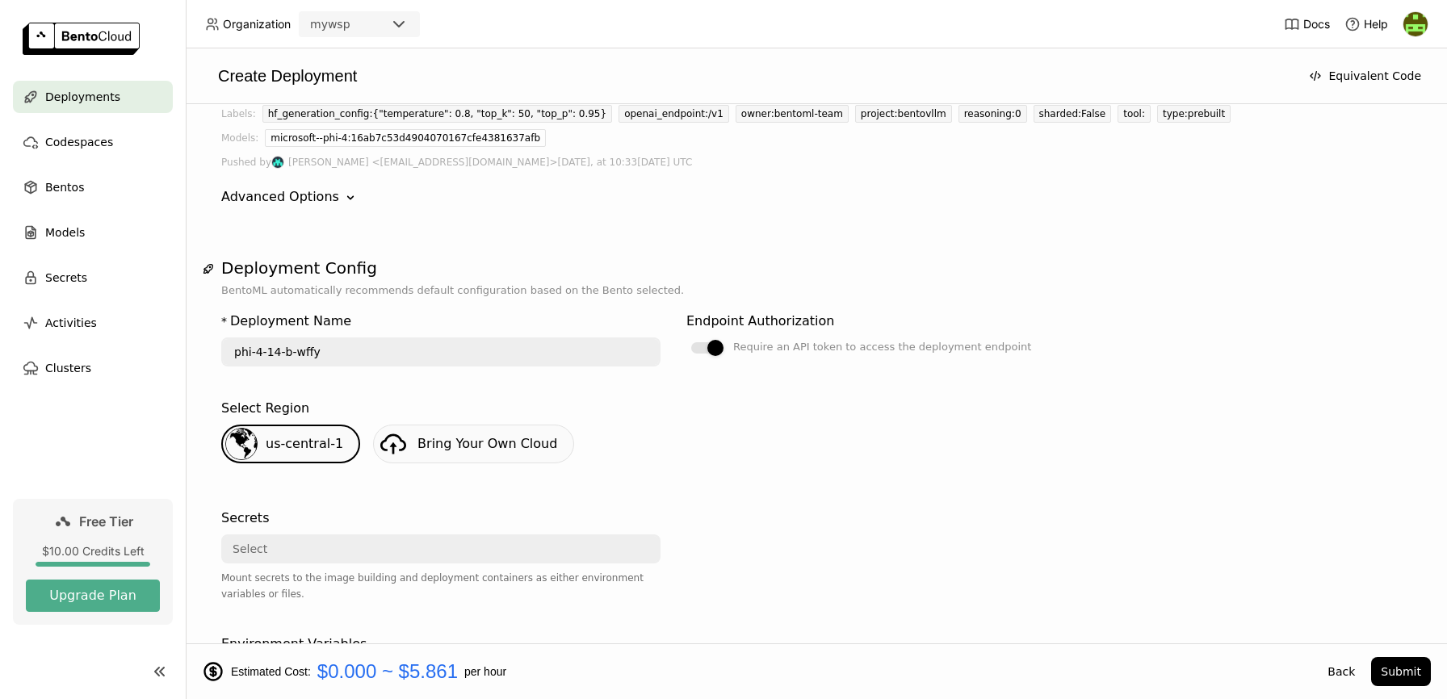 The height and width of the screenshot is (699, 1447). I want to click on span: us-central-1, so click(304, 443).